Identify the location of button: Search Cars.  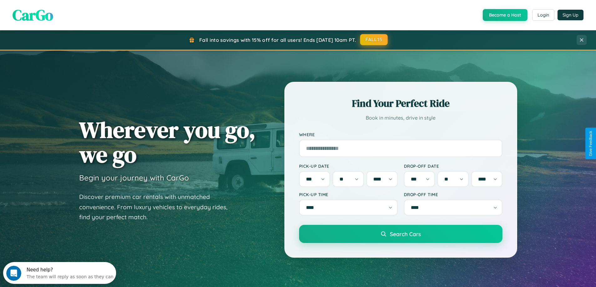
(401, 234).